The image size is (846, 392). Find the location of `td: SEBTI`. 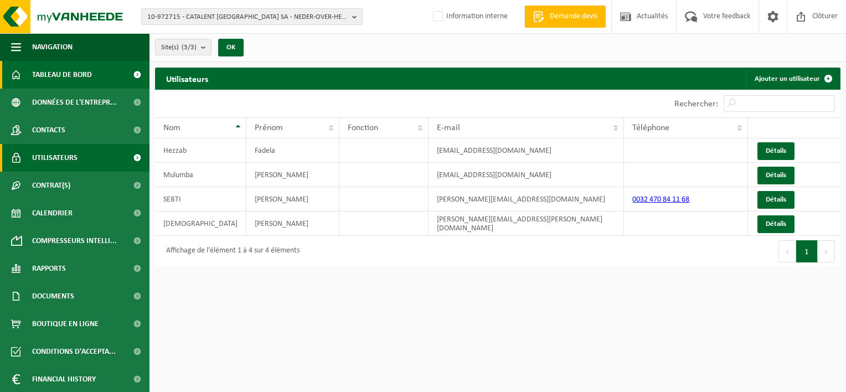

td: SEBTI is located at coordinates (200, 199).